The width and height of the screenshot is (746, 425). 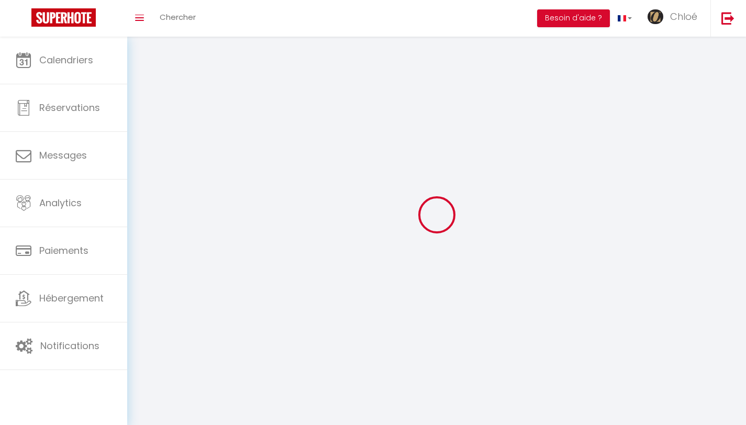 I want to click on button: Ouvrir le widget de chat LiveChat, so click(x=24, y=20).